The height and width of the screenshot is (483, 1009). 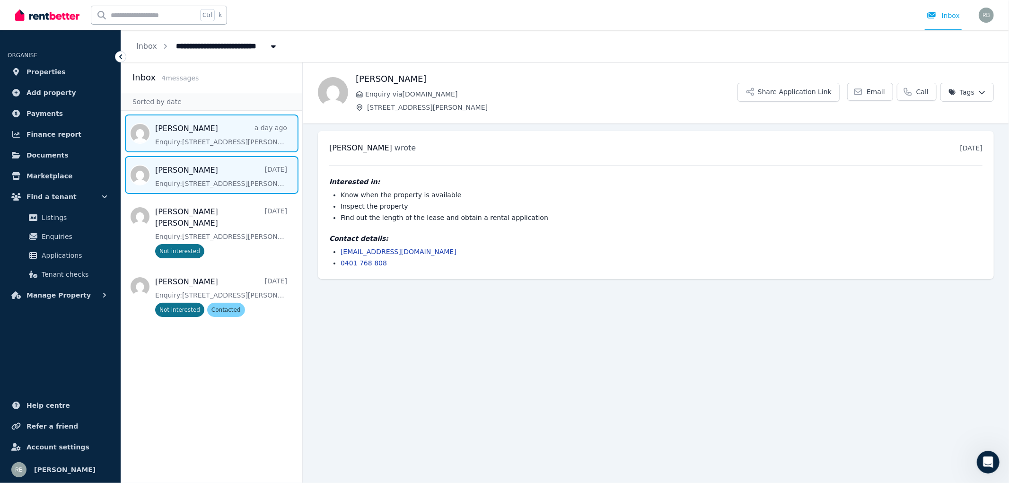 What do you see at coordinates (81, 88) in the screenshot?
I see `div: On RentBetter, taking control and managing your property is easier than ever before.` at bounding box center [81, 88].